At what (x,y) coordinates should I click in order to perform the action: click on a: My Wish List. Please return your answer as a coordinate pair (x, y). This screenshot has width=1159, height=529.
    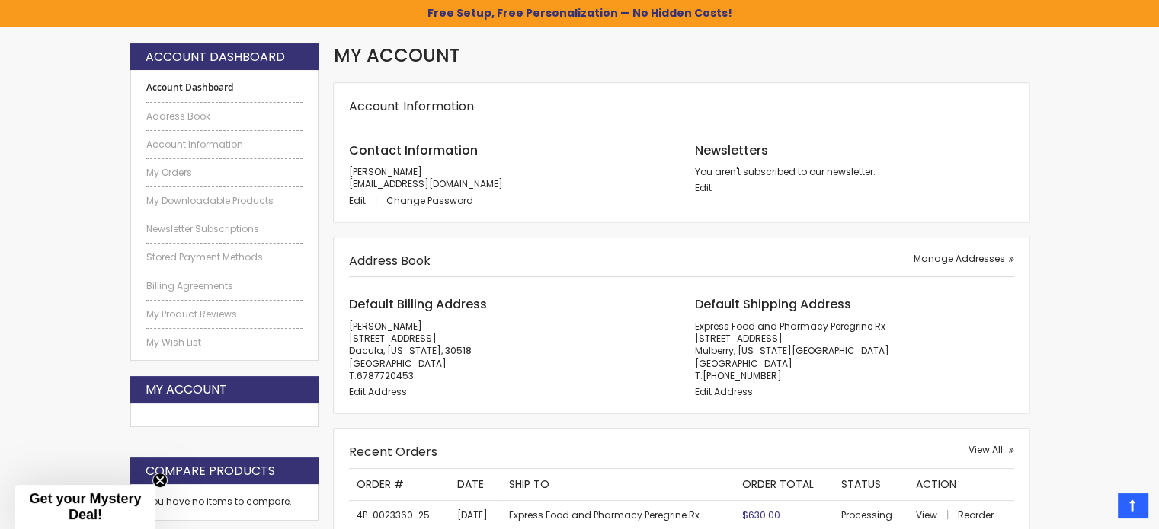
    Looking at the image, I should click on (225, 343).